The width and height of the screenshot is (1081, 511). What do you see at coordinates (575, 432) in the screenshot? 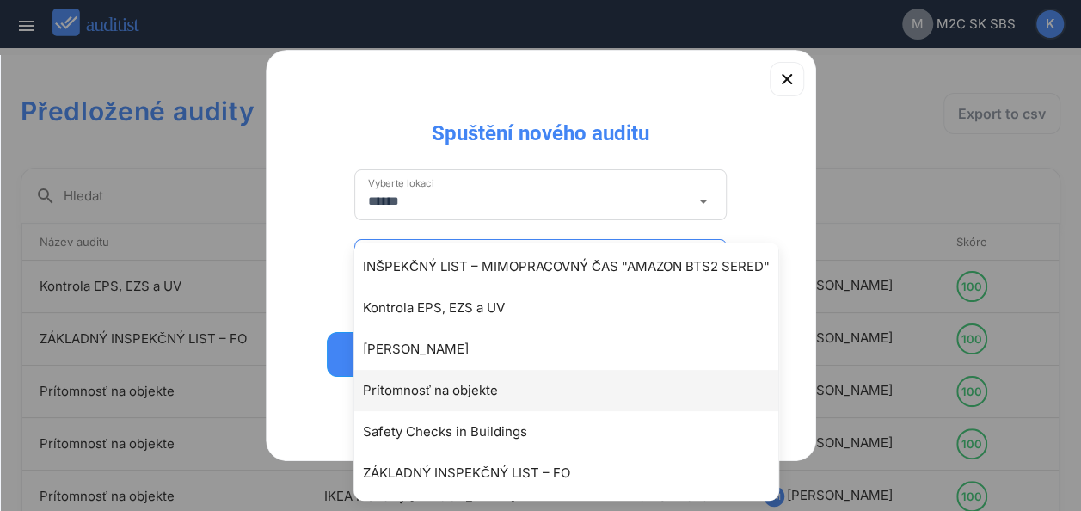
I see `div: Safety Checks in Buildings` at bounding box center [575, 432].